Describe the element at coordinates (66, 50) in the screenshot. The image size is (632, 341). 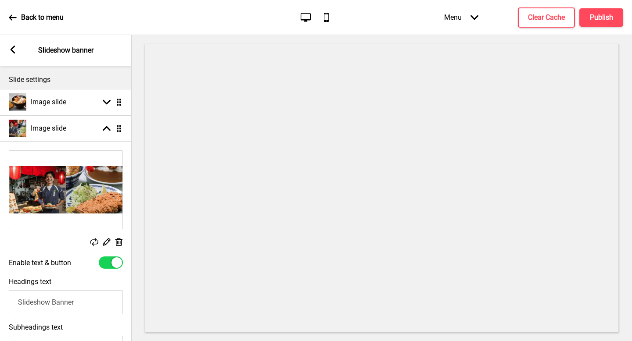
I see `p: Slideshow banner` at that location.